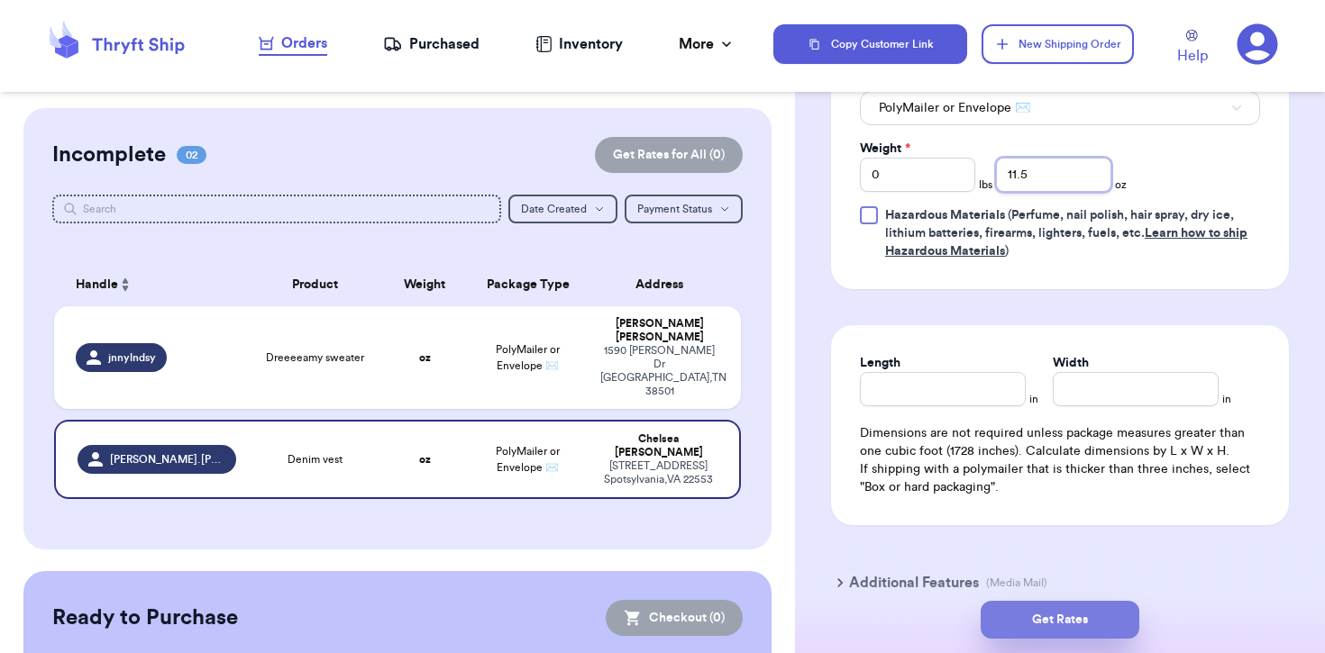 This screenshot has height=653, width=1325. What do you see at coordinates (315, 358) in the screenshot?
I see `span: Dreeeeamy sweater` at bounding box center [315, 358].